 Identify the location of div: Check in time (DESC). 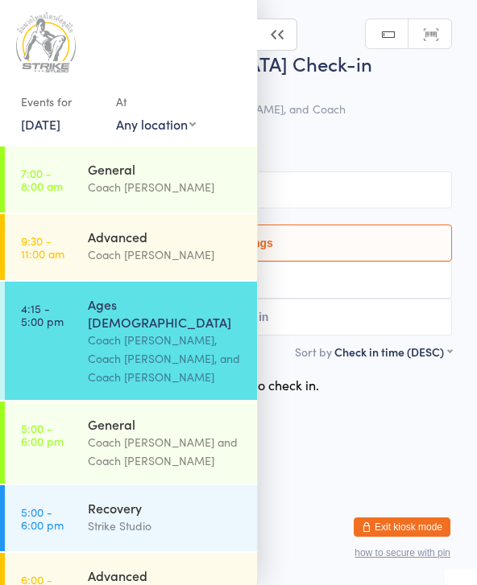
(393, 352).